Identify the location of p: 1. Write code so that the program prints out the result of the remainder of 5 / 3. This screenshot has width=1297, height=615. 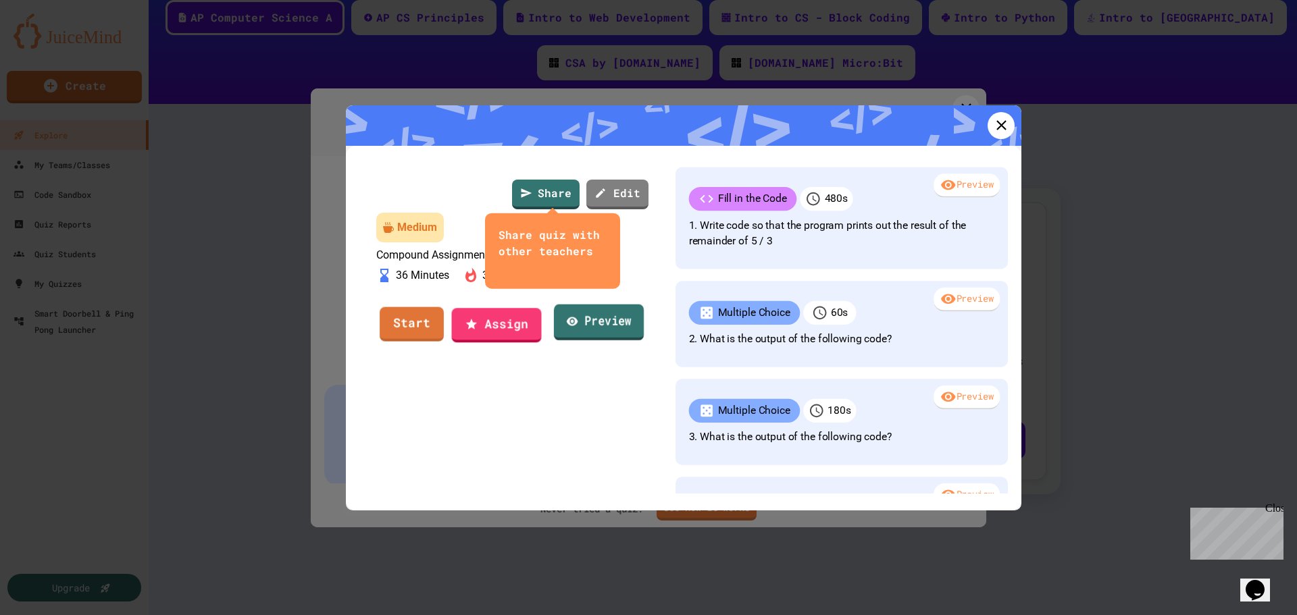
(842, 233).